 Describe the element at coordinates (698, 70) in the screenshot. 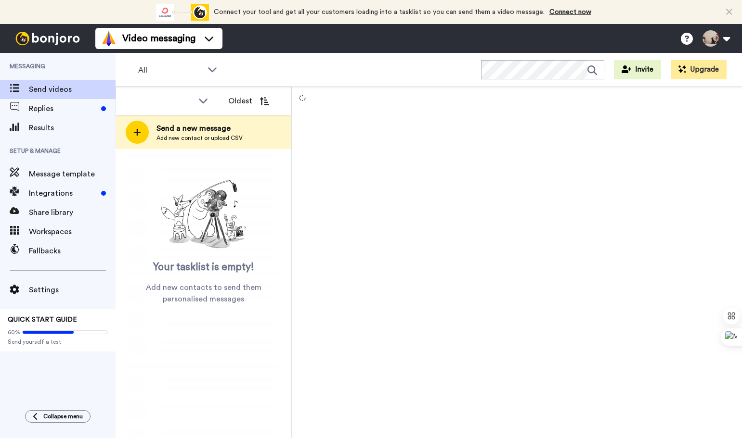

I see `button: Upgrade` at that location.